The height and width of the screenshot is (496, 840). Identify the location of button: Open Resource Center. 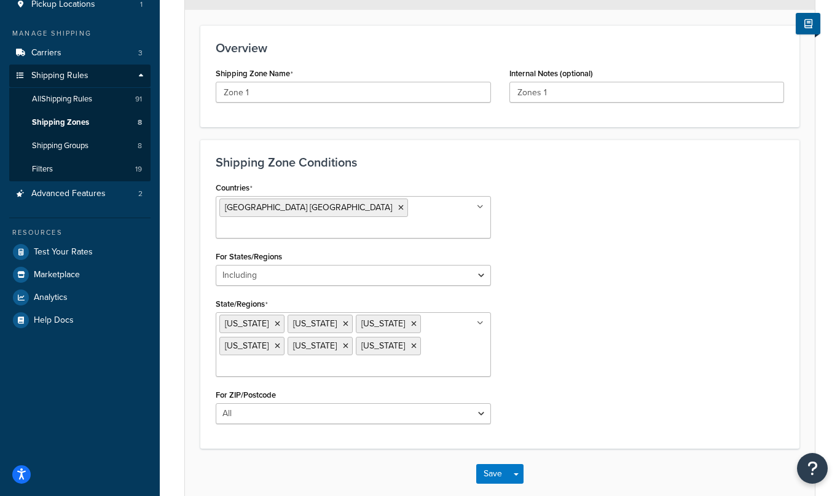
(812, 468).